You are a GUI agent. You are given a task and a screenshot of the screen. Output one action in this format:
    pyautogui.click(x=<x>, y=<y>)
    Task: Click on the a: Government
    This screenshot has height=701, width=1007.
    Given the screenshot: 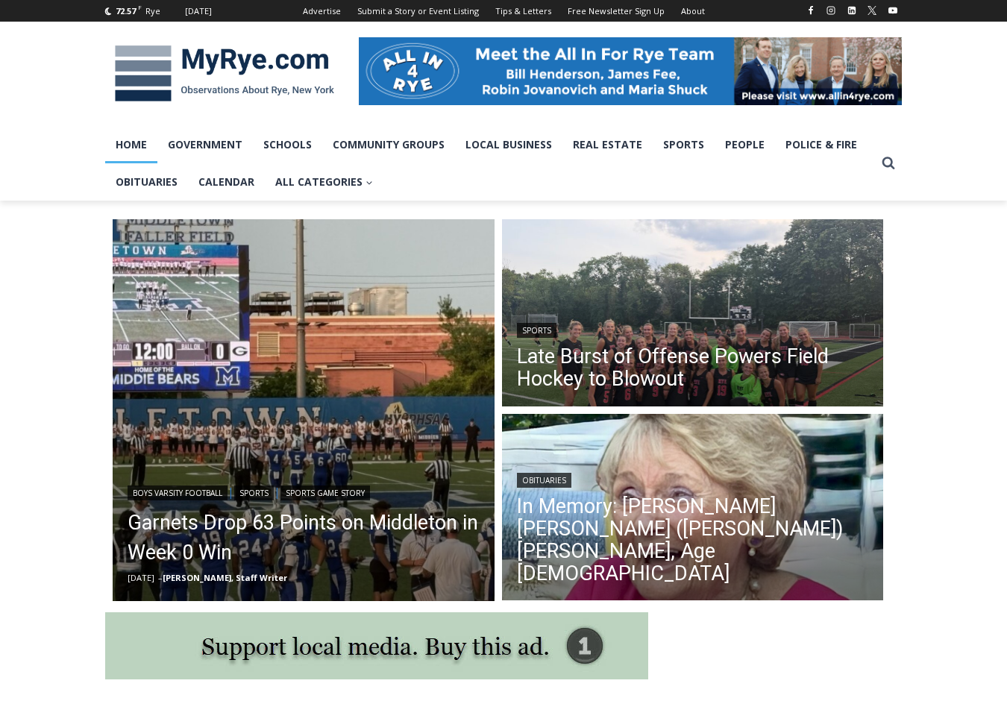 What is the action you would take?
    pyautogui.click(x=205, y=145)
    